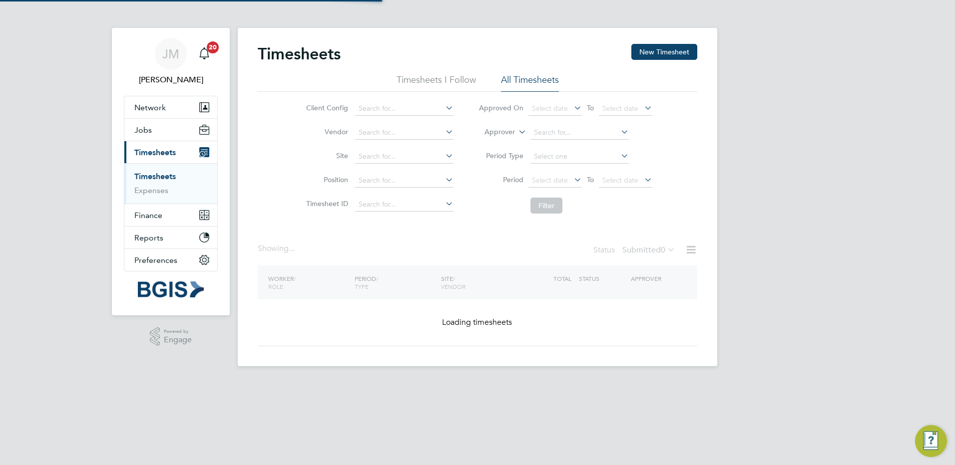  I want to click on button: New Timesheet, so click(664, 52).